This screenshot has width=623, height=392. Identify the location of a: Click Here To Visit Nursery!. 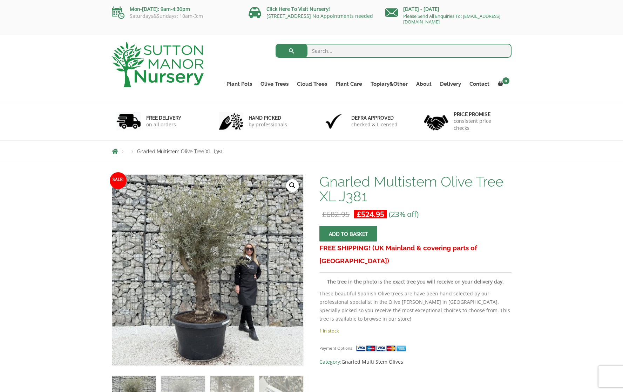
(298, 9).